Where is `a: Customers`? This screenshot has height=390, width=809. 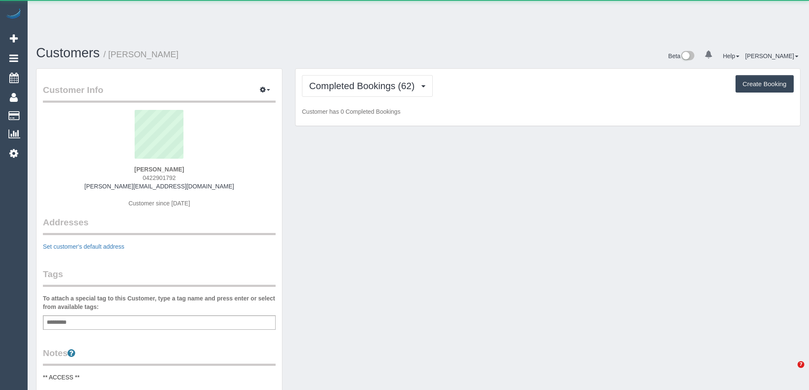 a: Customers is located at coordinates (68, 53).